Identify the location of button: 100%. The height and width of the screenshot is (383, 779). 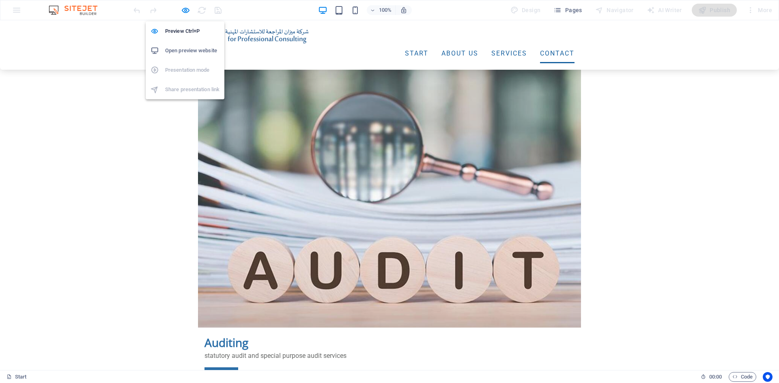
(381, 10).